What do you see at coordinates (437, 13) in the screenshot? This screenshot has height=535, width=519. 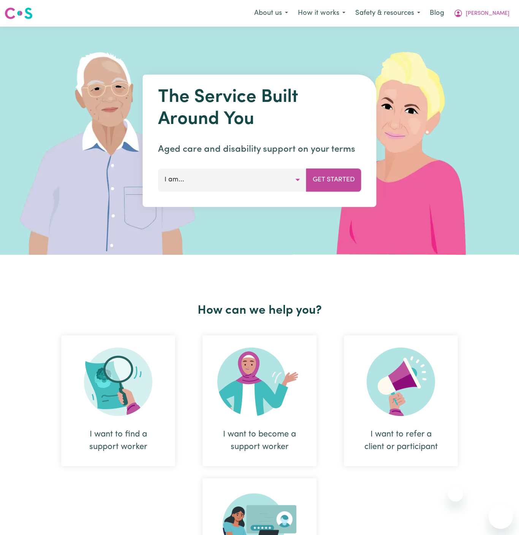 I see `a: Blog` at bounding box center [437, 13].